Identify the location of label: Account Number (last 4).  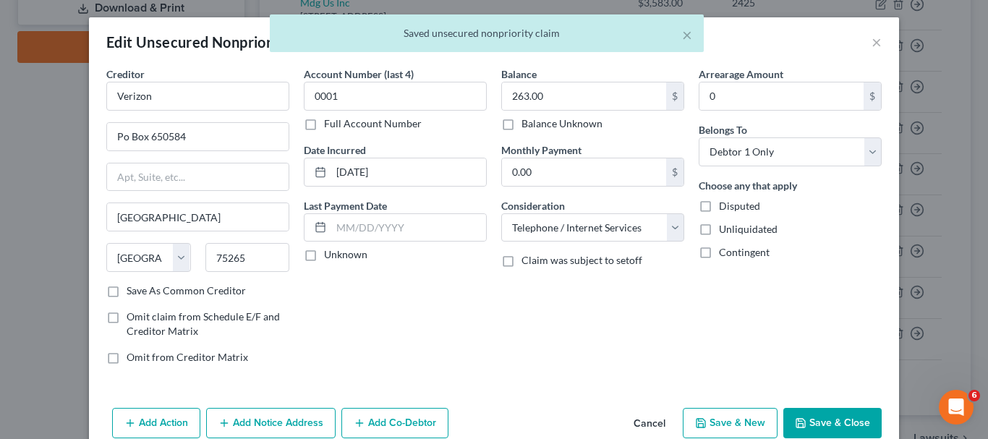
(359, 74).